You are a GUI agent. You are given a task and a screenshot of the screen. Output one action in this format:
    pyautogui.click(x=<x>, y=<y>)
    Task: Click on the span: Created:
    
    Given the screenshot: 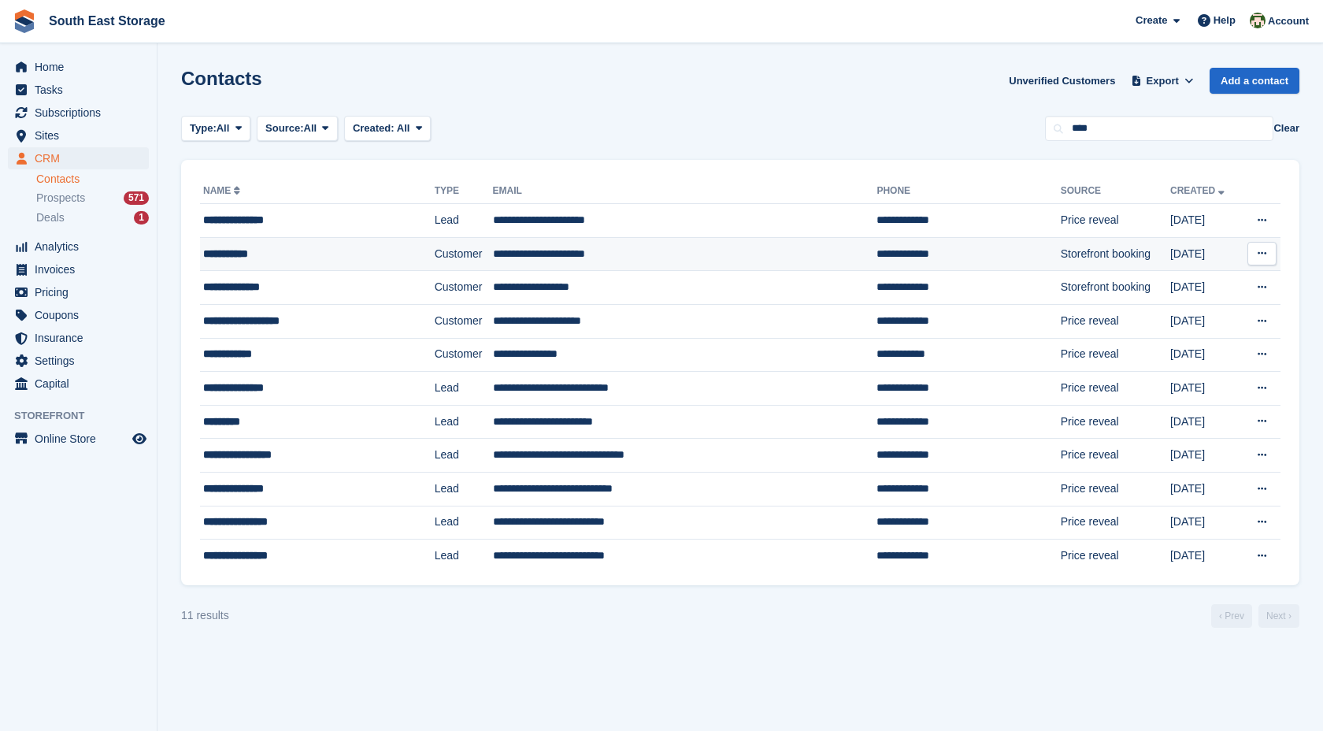 What is the action you would take?
    pyautogui.click(x=373, y=128)
    